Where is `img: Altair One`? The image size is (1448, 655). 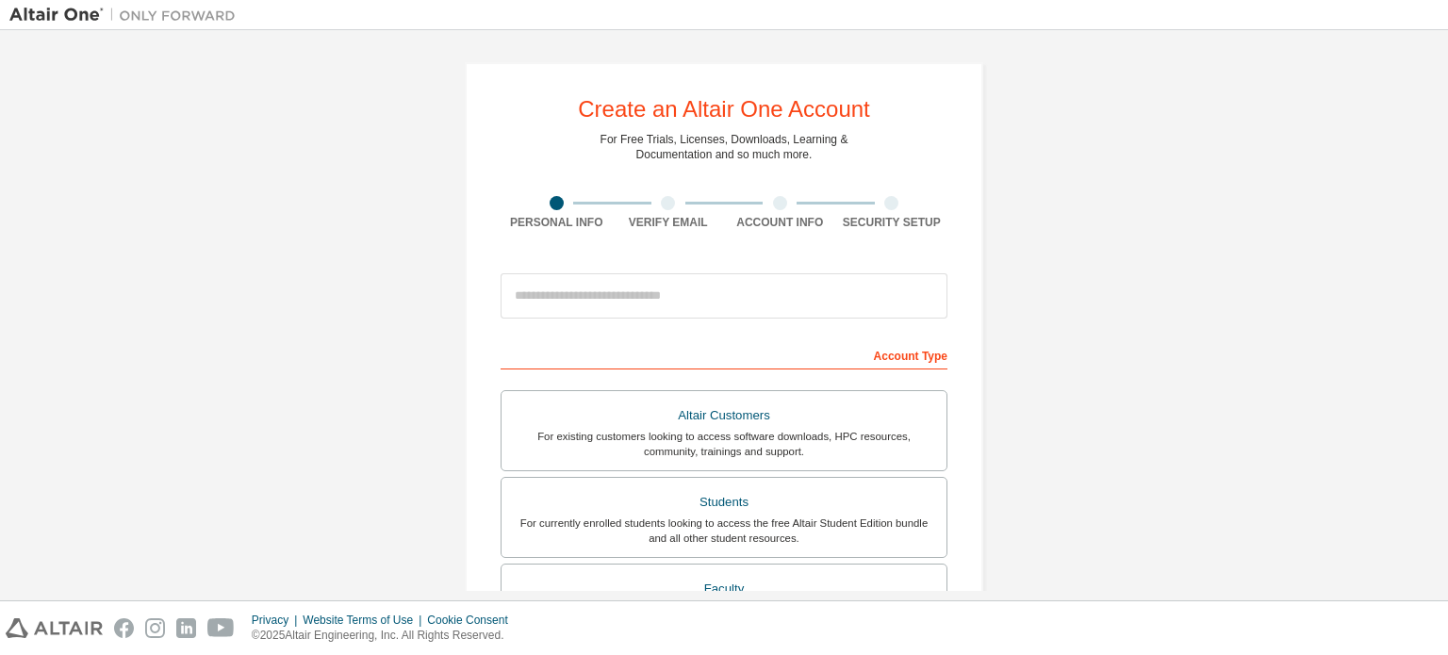 img: Altair One is located at coordinates (127, 15).